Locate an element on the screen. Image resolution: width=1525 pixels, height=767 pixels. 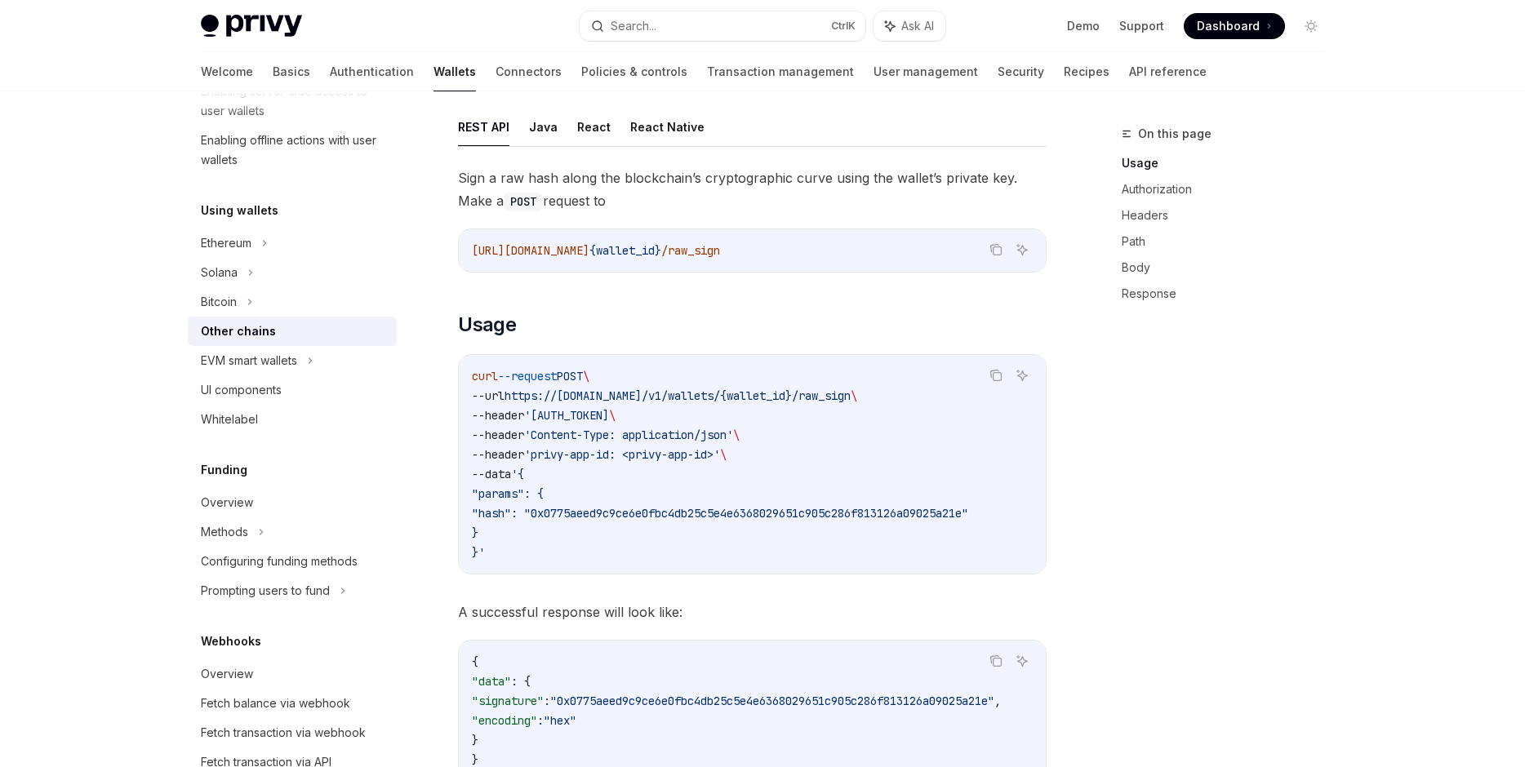
a: Authorization is located at coordinates (1229, 189).